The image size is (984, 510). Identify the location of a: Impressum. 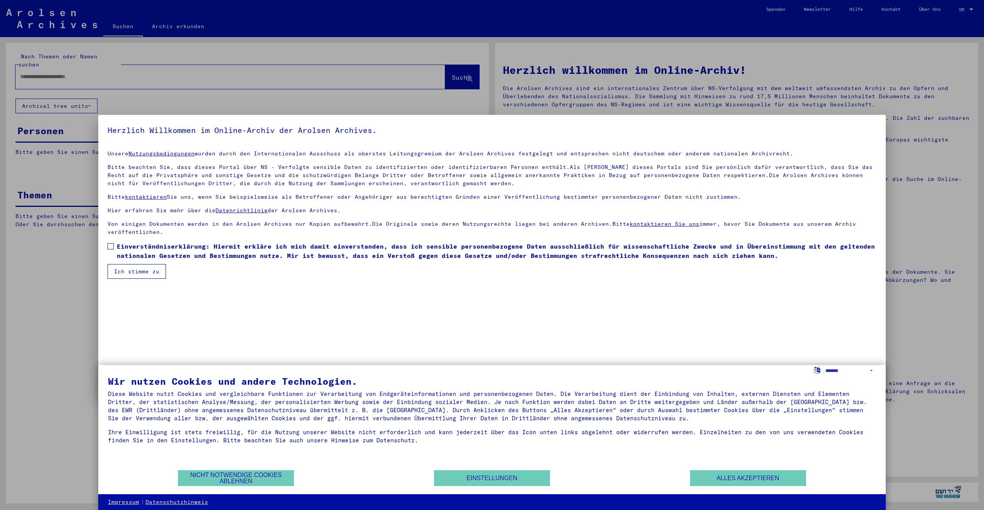
(123, 503).